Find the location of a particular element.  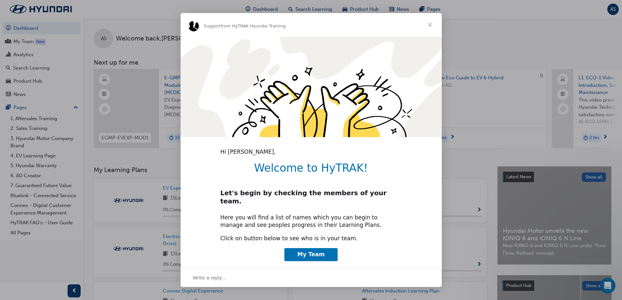

img: Profile image for Support is located at coordinates (194, 26).